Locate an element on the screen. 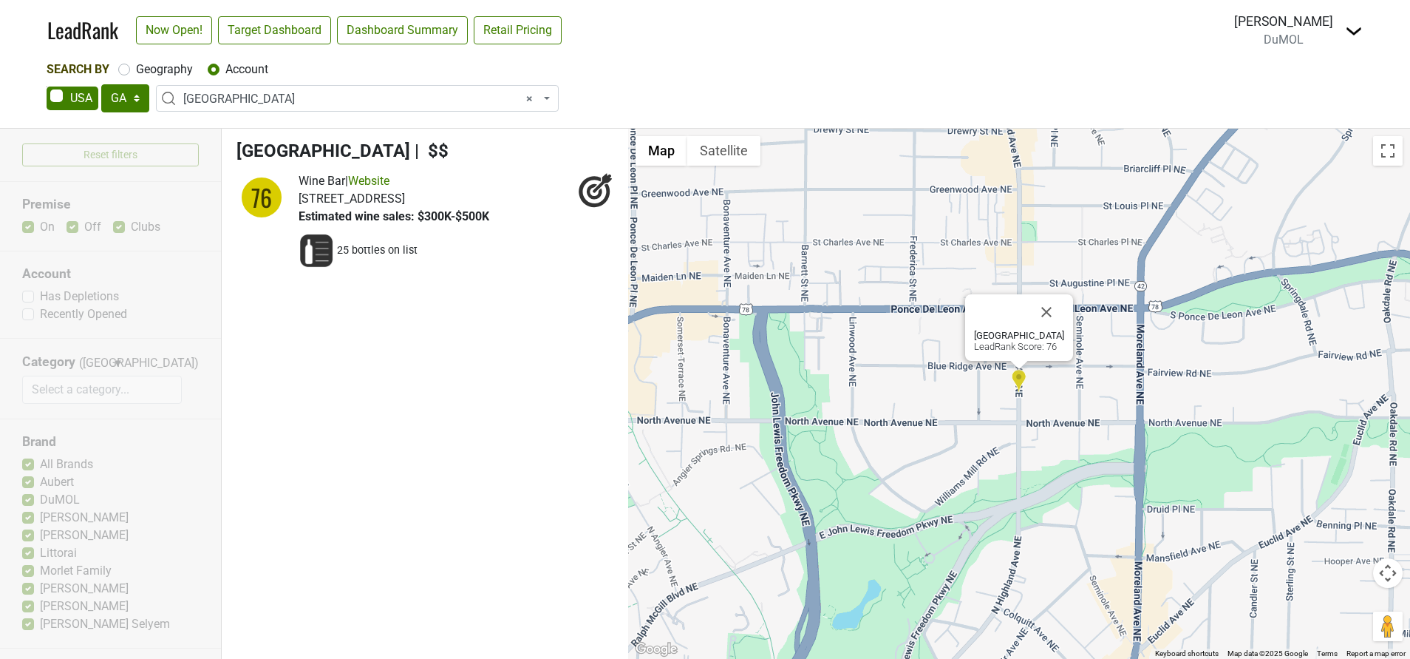  label: Account is located at coordinates (247, 69).